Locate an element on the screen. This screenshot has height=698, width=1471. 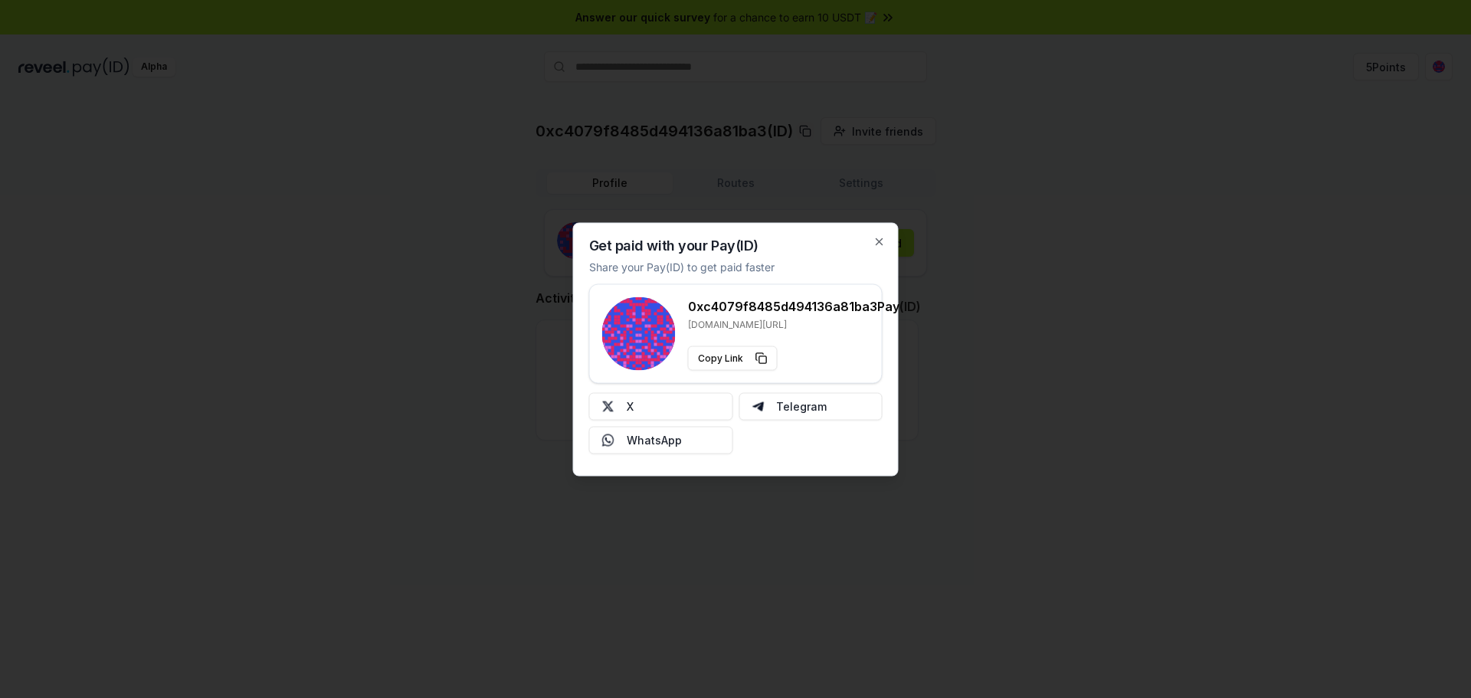
img: X is located at coordinates (608, 406).